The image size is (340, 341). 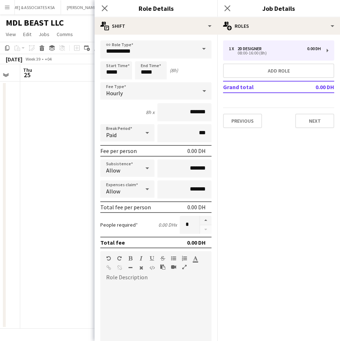 I want to click on div: 8h x, so click(x=150, y=112).